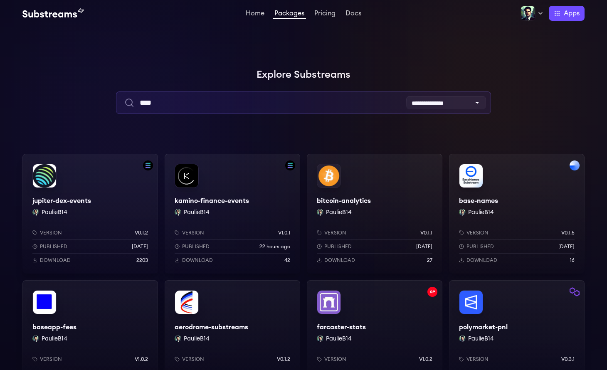  Describe the element at coordinates (426, 233) in the screenshot. I see `p: v0.1.1` at that location.